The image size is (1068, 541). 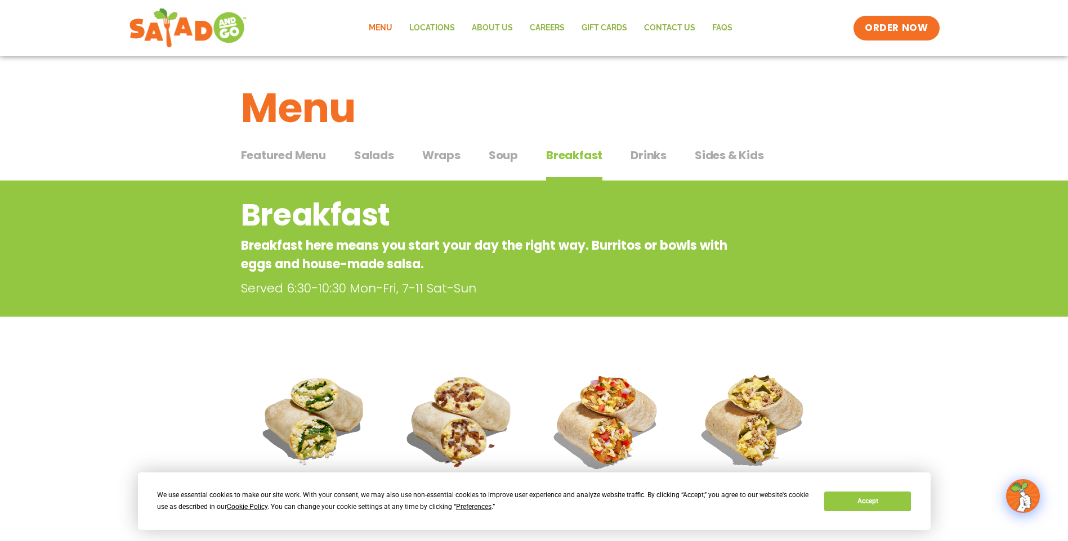 I want to click on span: ORDER NOW, so click(x=896, y=28).